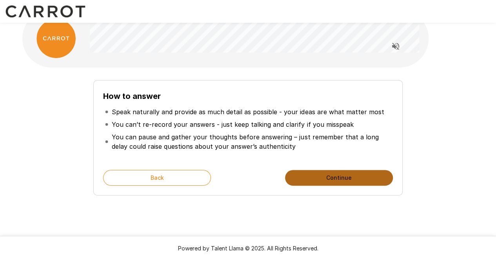 Image resolution: width=496 pixels, height=261 pixels. What do you see at coordinates (132, 96) in the screenshot?
I see `b: How to answer` at bounding box center [132, 96].